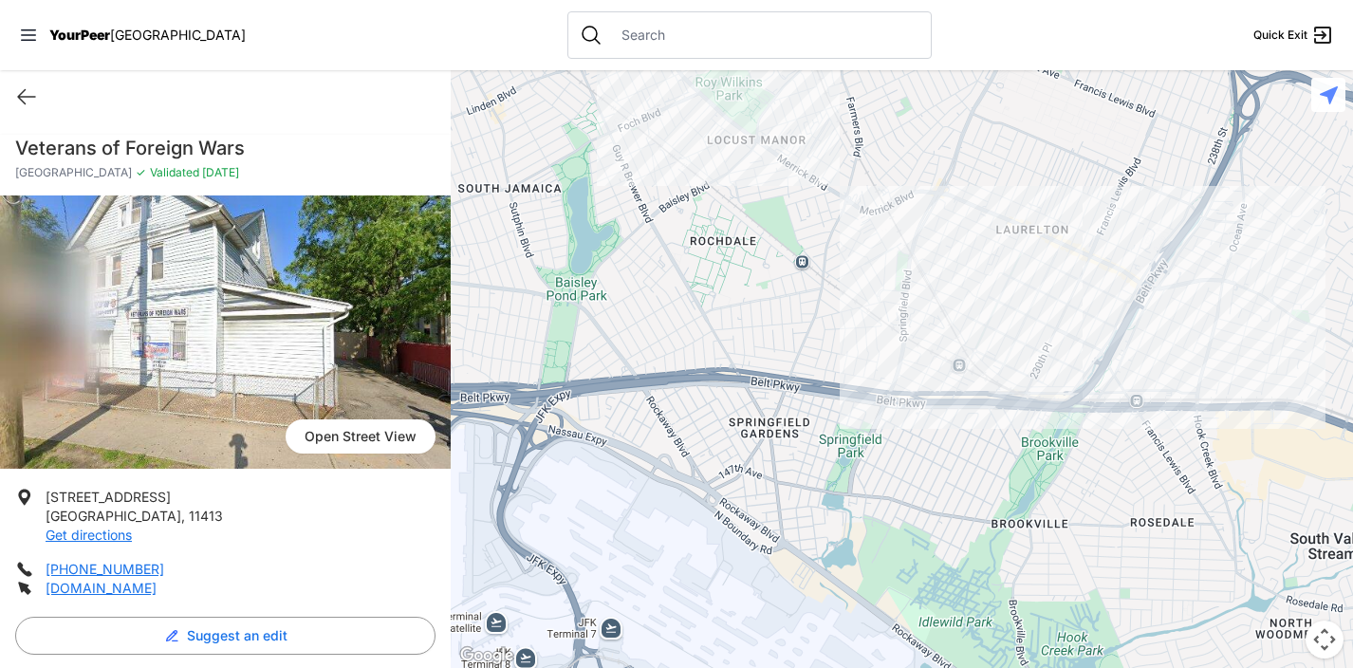 This screenshot has width=1353, height=668. What do you see at coordinates (765, 35) in the screenshot?
I see `input: Search` at bounding box center [765, 35].